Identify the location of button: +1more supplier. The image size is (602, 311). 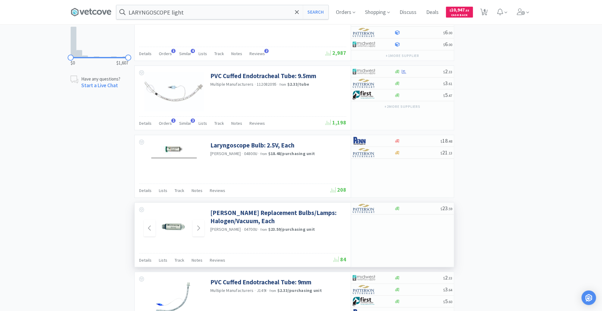
(402, 56).